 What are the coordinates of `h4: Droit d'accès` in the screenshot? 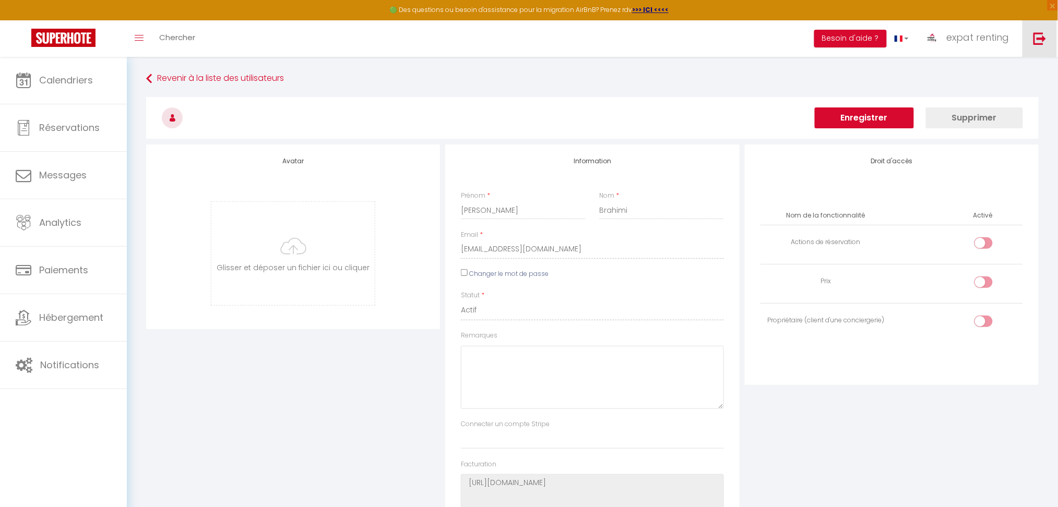 It's located at (892, 161).